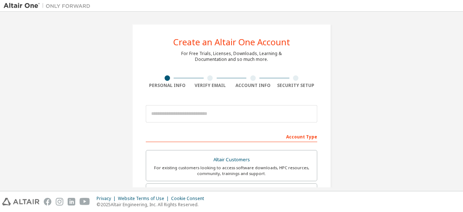 The image size is (463, 212). What do you see at coordinates (144, 198) in the screenshot?
I see `div: Website Terms of Use` at bounding box center [144, 198].